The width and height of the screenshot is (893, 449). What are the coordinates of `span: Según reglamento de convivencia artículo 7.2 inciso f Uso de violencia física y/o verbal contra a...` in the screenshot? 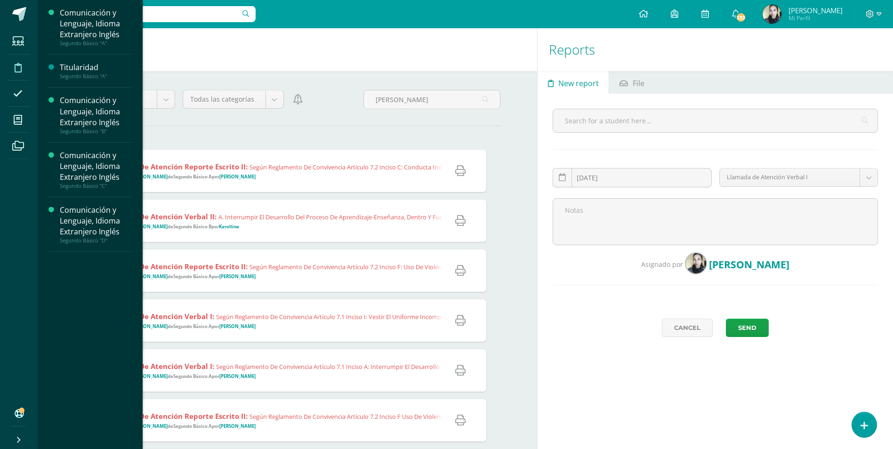 It's located at (446, 417).